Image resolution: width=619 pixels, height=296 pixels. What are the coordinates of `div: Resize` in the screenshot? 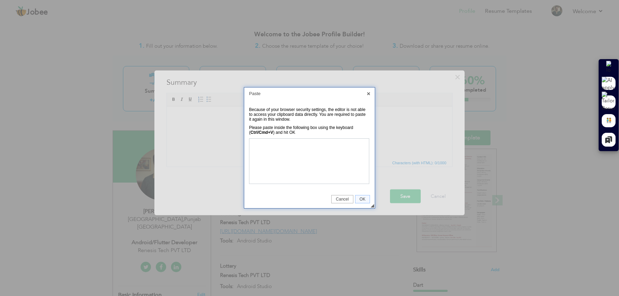 It's located at (372, 205).